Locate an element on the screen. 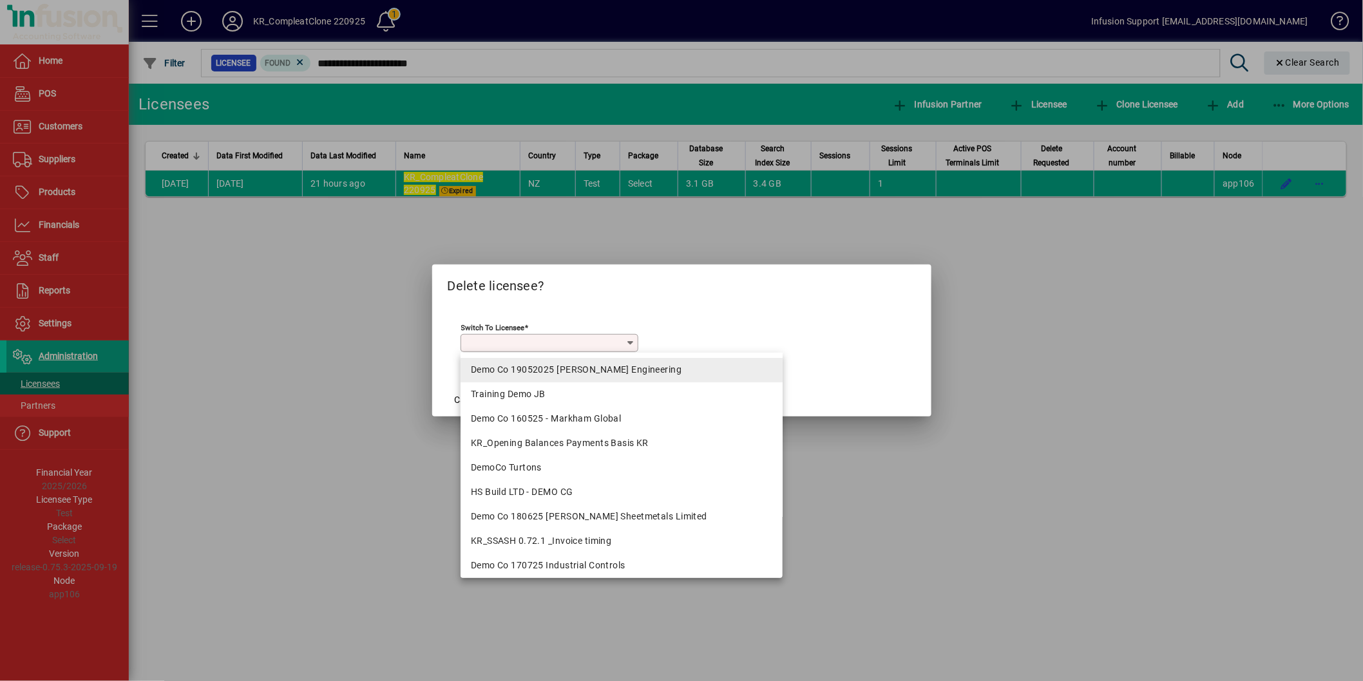  mat-option: Training Demo JB is located at coordinates (622, 395).